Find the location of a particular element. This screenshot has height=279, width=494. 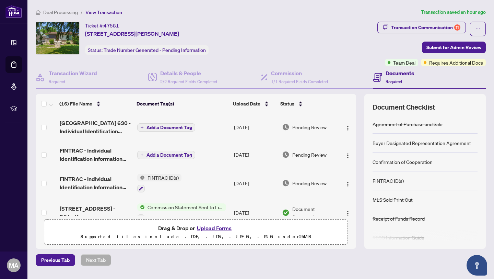

h4: Documents is located at coordinates (400, 73).